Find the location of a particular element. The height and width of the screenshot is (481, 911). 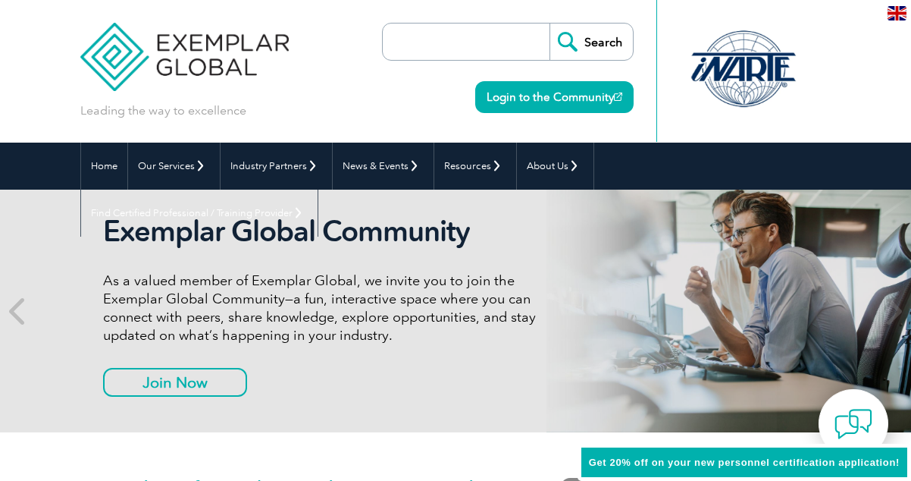

a: News & Events is located at coordinates (383, 166).